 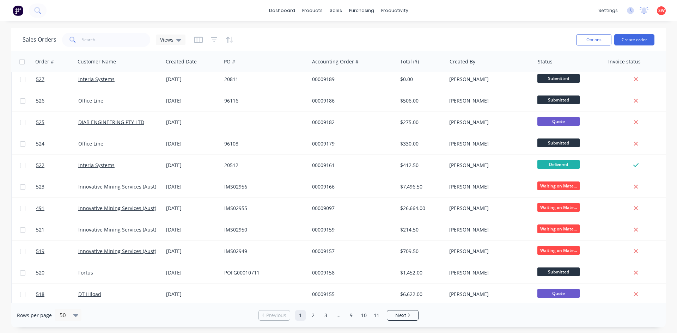 I want to click on span: Next, so click(x=401, y=316).